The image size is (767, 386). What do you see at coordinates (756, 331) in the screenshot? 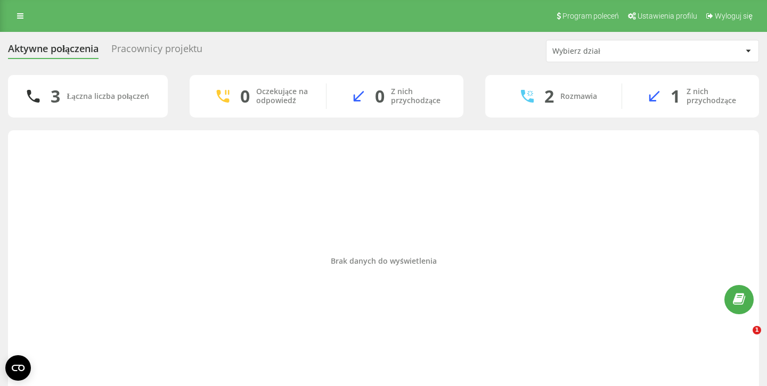
I see `span: 1` at bounding box center [756, 331].